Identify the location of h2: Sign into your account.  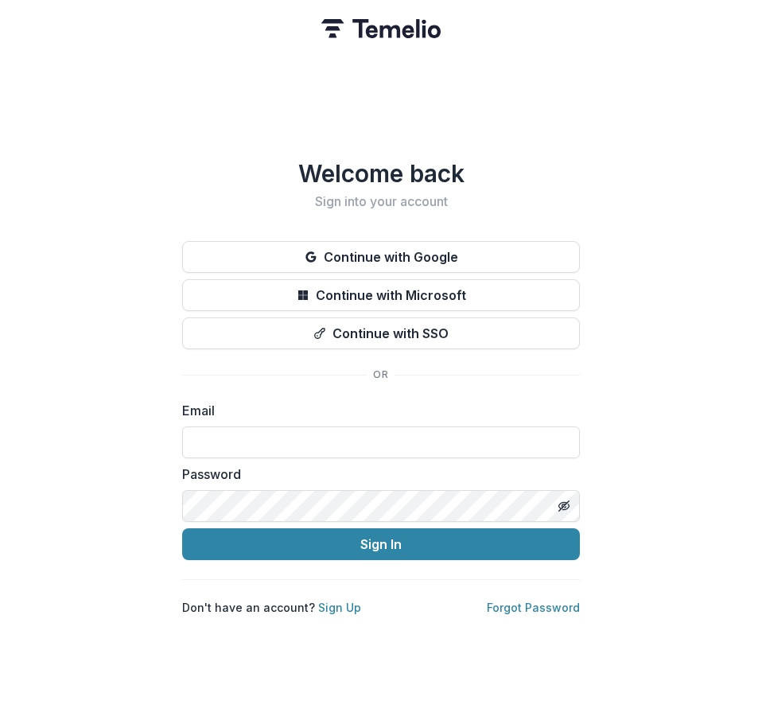
(381, 201).